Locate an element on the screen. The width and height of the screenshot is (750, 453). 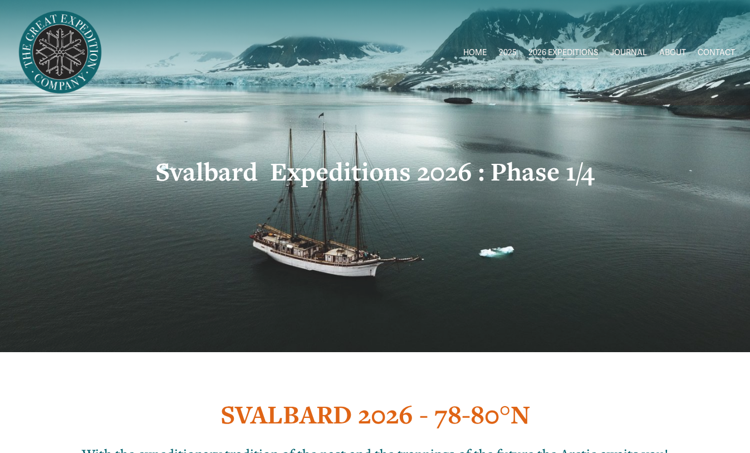
img: Arctic Expeditions is located at coordinates (60, 52).